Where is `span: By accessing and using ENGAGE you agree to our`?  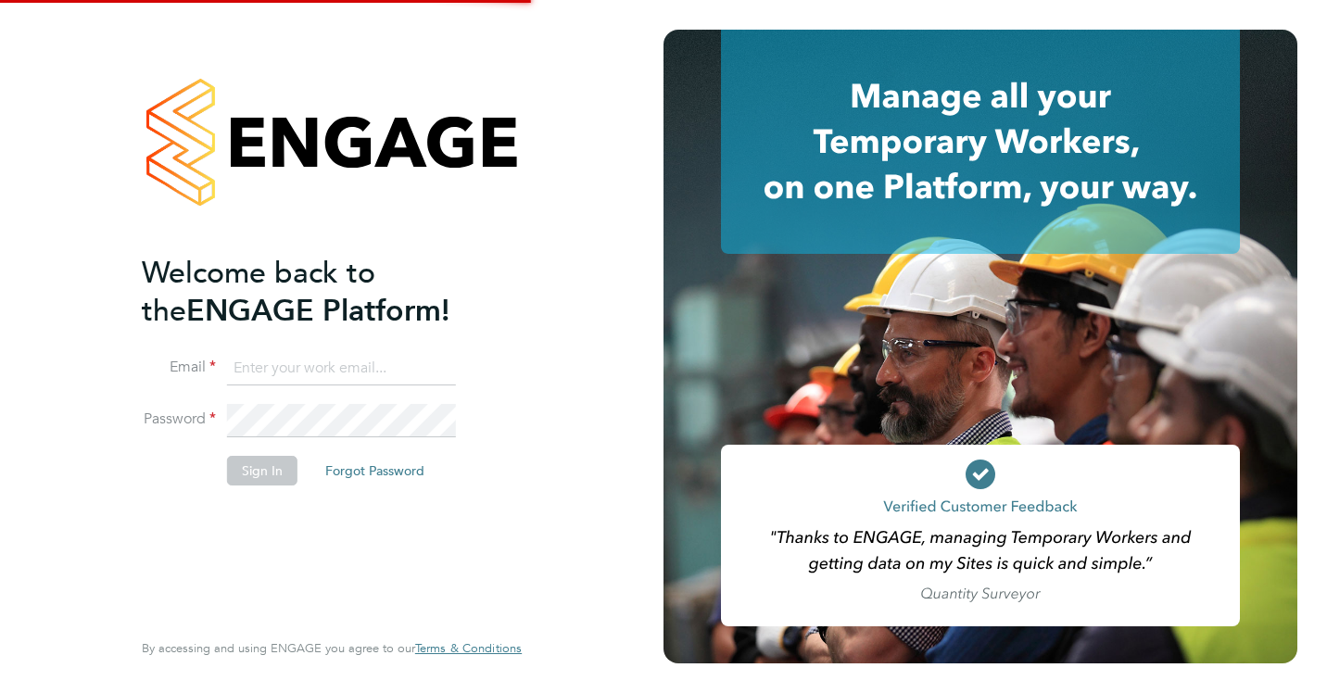
span: By accessing and using ENGAGE you agree to our is located at coordinates (332, 648).